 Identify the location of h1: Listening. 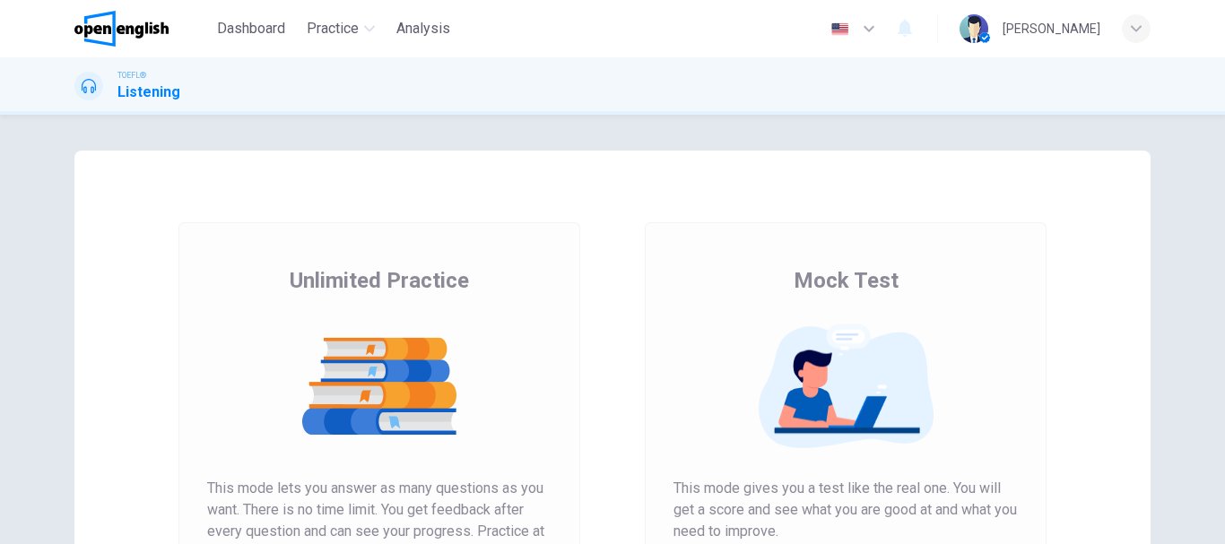
(149, 92).